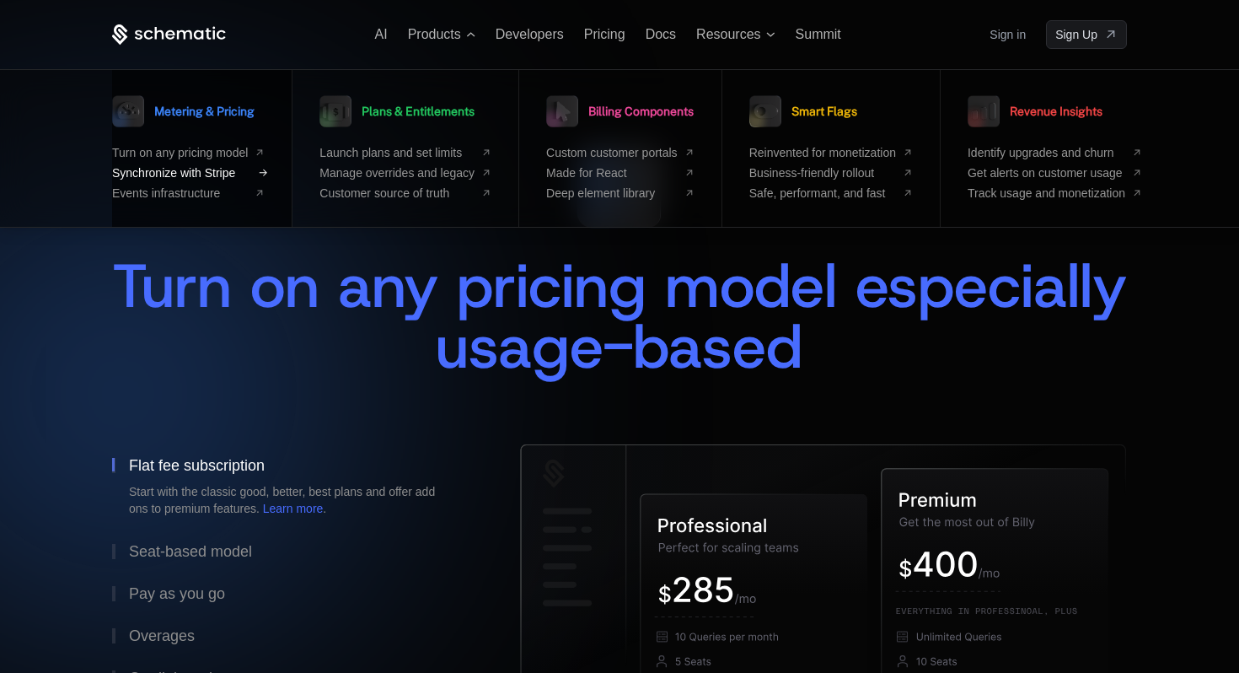 This screenshot has width=1239, height=673. Describe the element at coordinates (289, 636) in the screenshot. I see `button: Overages` at that location.